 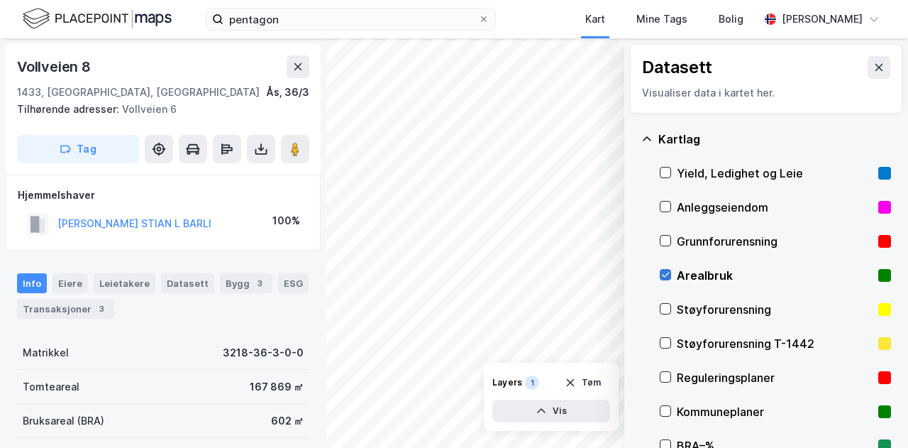 What do you see at coordinates (775, 173) in the screenshot?
I see `div: Yield, Ledighet og Leie` at bounding box center [775, 173].